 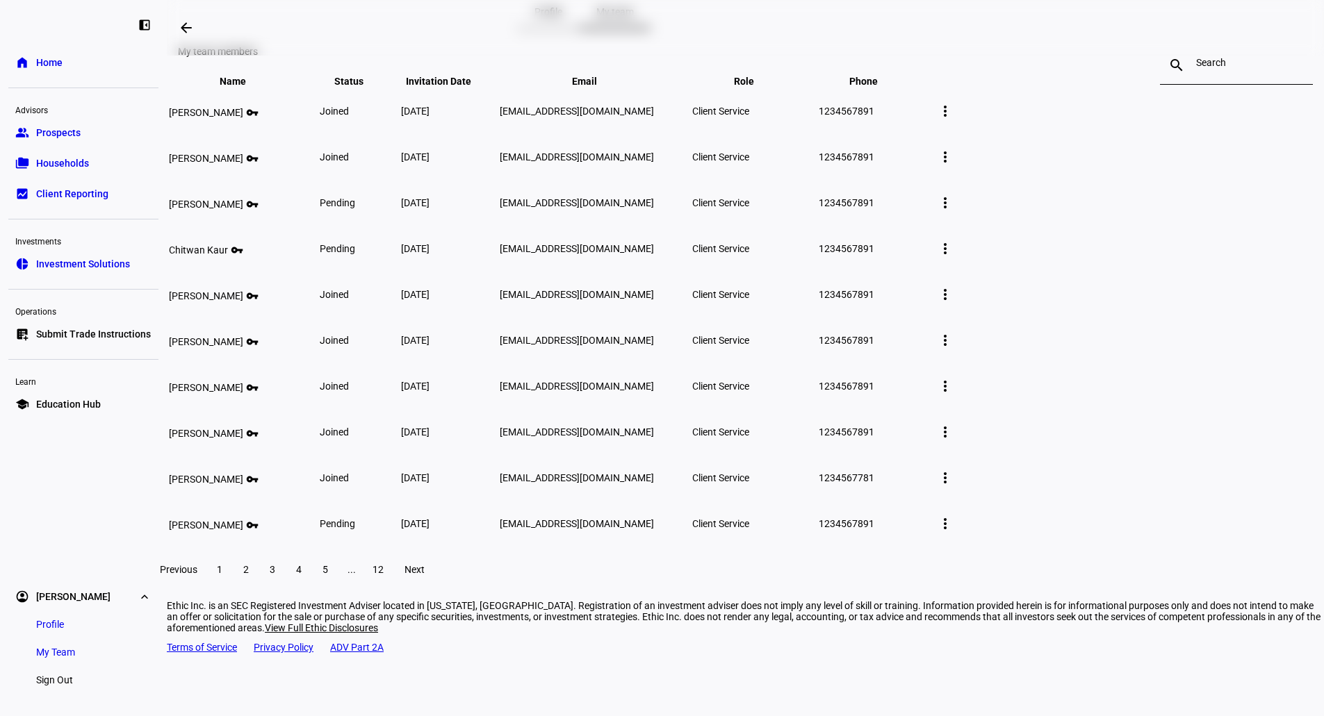 I want to click on span: My Team, so click(x=56, y=652).